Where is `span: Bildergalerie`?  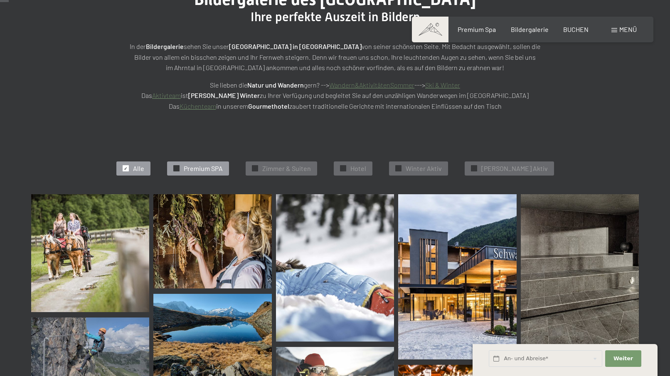 span: Bildergalerie is located at coordinates (529, 29).